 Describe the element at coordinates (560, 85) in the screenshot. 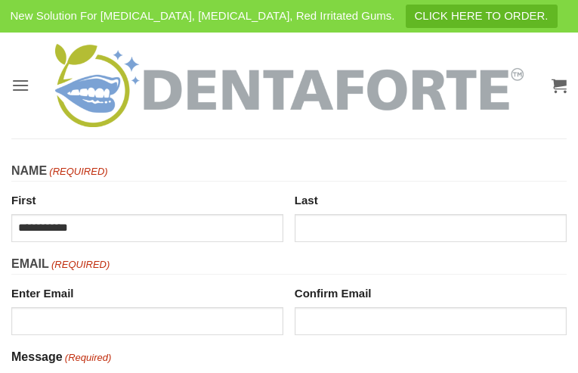

I see `a: View cart` at that location.